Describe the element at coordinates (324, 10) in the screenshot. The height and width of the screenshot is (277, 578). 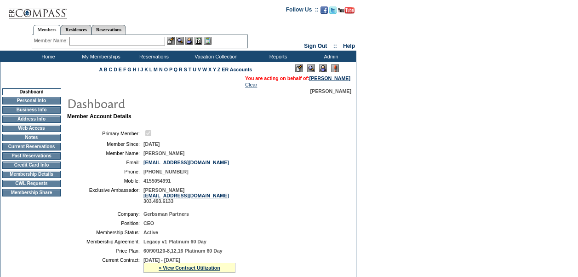
I see `img: Become our fan on Facebook` at that location.